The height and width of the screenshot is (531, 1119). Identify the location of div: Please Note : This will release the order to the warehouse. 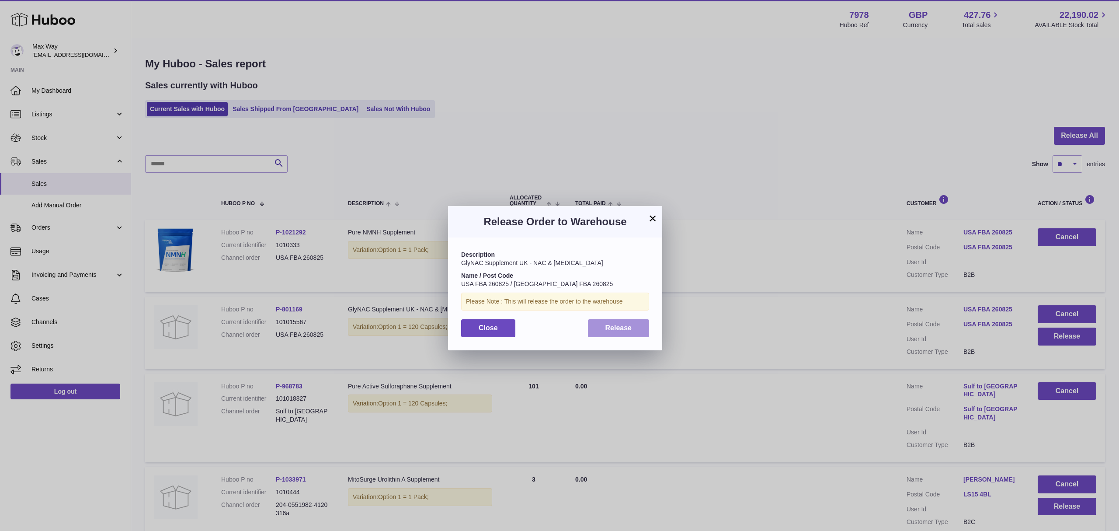
(555, 301).